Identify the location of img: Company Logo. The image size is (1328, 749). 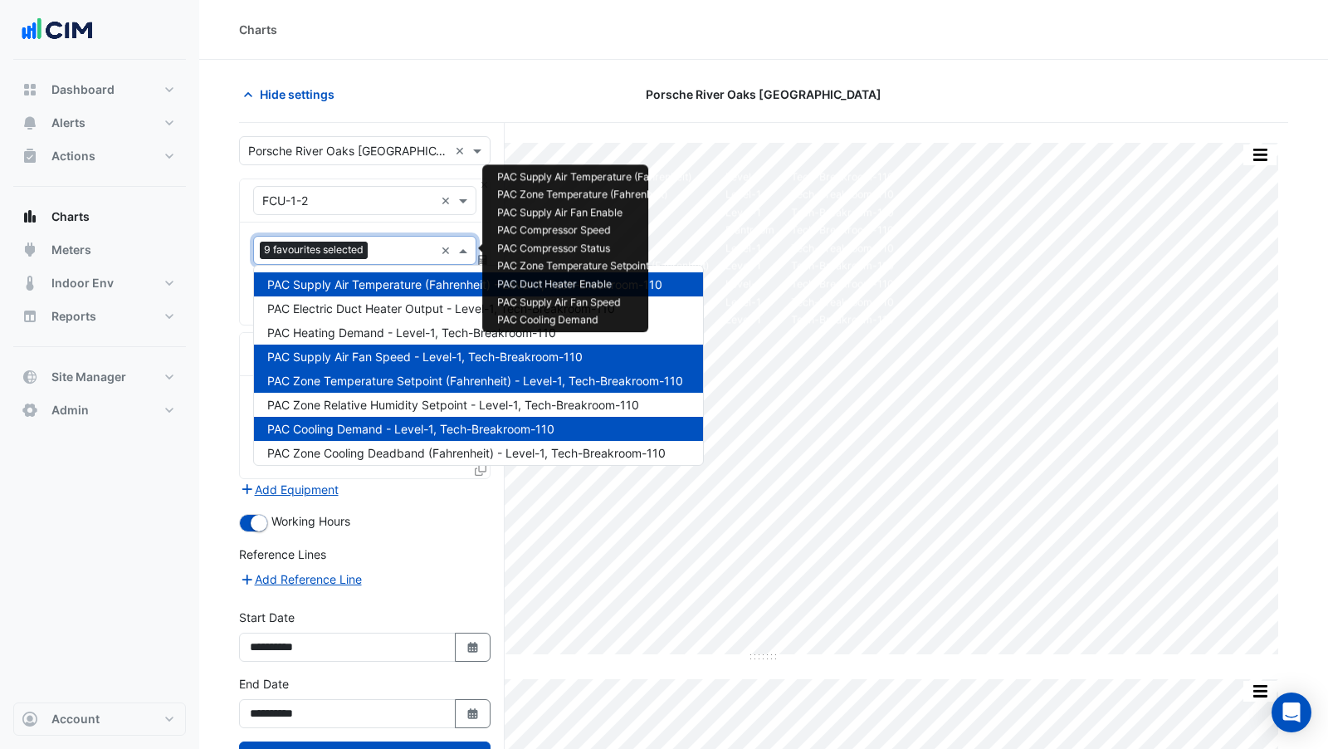
(57, 30).